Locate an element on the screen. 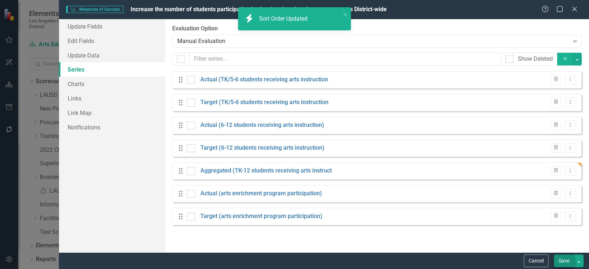  div: Manual Evaluation is located at coordinates (373, 41).